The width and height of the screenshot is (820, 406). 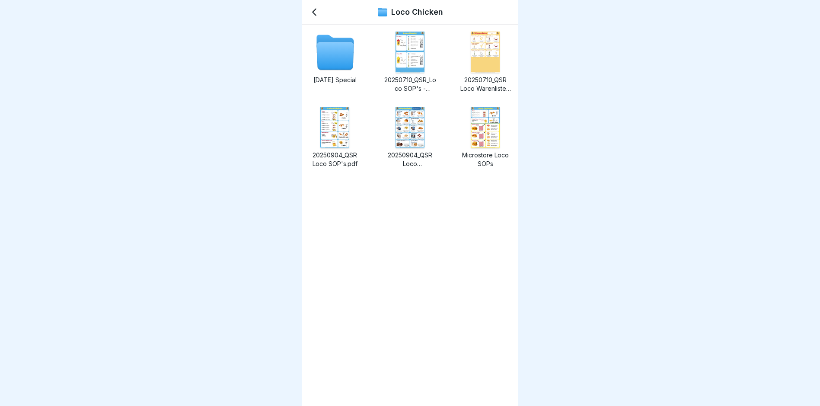 I want to click on a: image thumbnail20250710_QSR_Loco SOP's - Slush.pdf, so click(x=410, y=62).